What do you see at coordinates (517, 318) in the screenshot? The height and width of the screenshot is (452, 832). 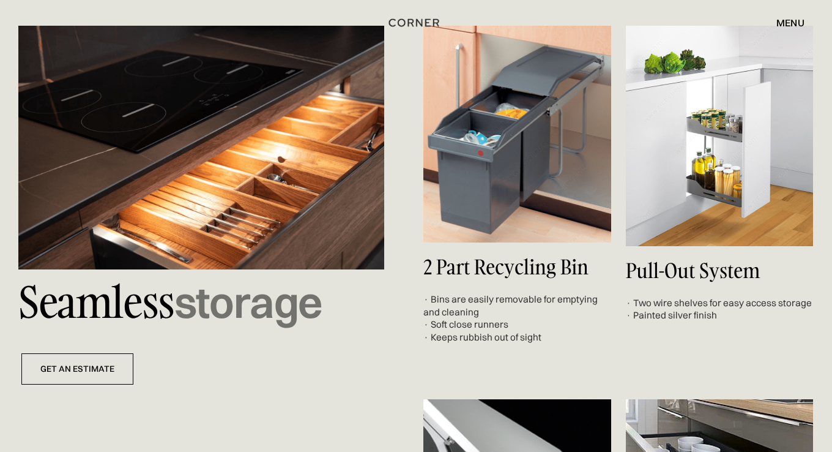 I see `div: · Bins are easily removable for emptying and cleaning · Soft close runners · Keeps rubbish out of...` at bounding box center [517, 318].